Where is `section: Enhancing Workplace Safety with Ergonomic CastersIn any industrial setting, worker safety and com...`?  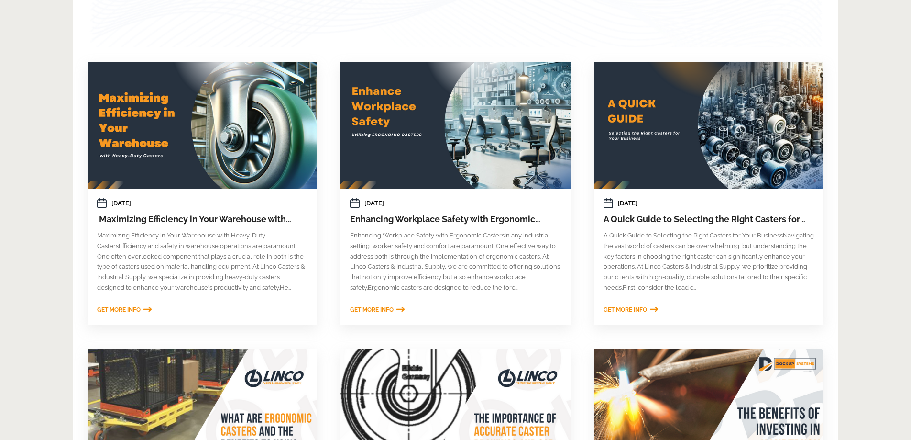
section: Enhancing Workplace Safety with Ergonomic CastersIn any industrial setting, worker safety and com... is located at coordinates (455, 261).